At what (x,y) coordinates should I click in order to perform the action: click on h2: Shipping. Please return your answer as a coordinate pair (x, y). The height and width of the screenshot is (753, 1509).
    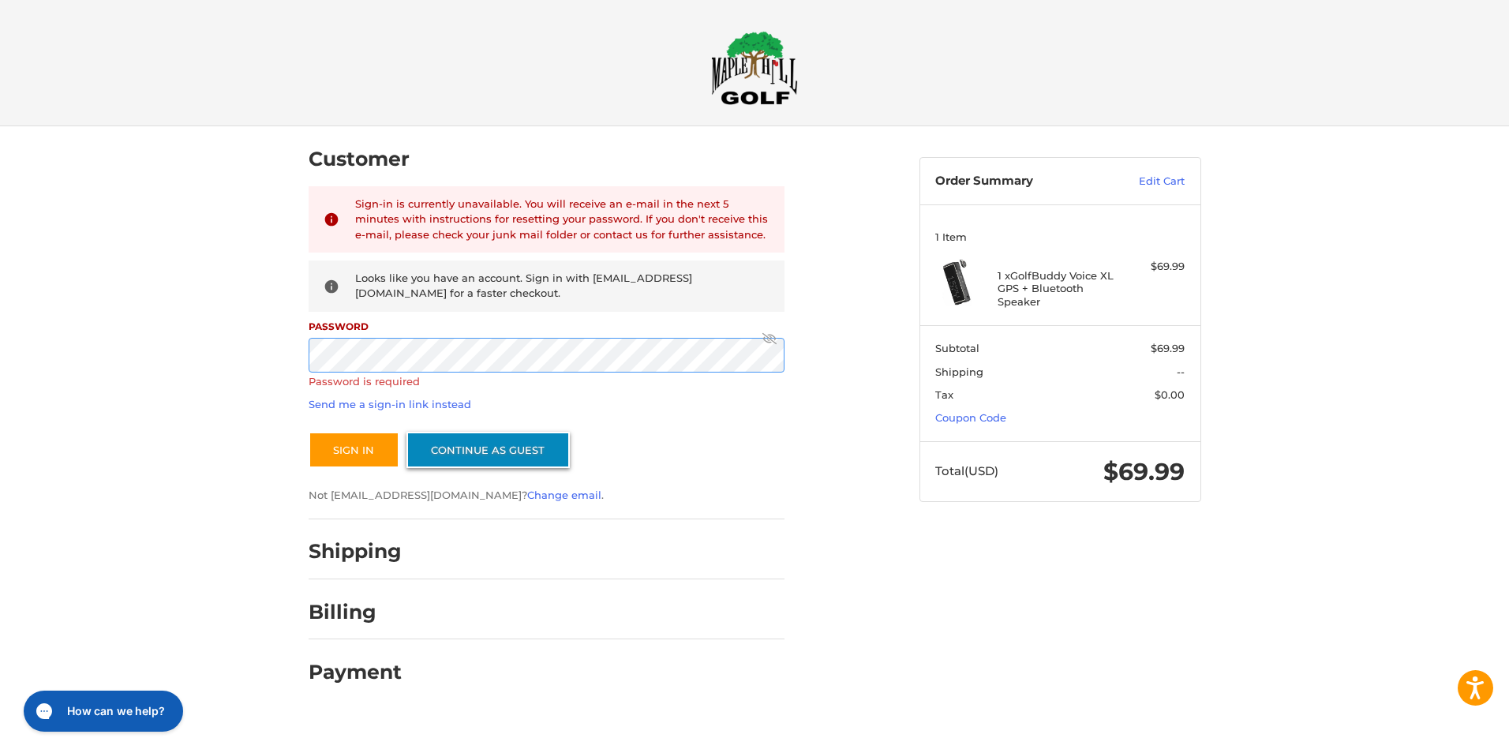
    Looking at the image, I should click on (355, 551).